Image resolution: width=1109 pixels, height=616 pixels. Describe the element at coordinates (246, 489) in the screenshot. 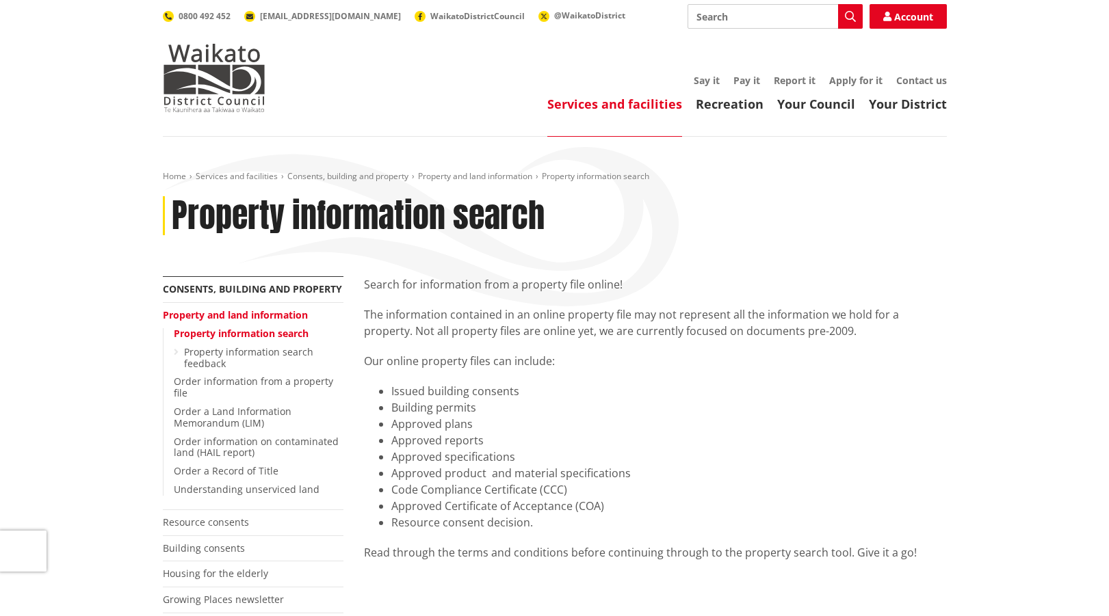

I see `a: Understanding unserviced land` at that location.